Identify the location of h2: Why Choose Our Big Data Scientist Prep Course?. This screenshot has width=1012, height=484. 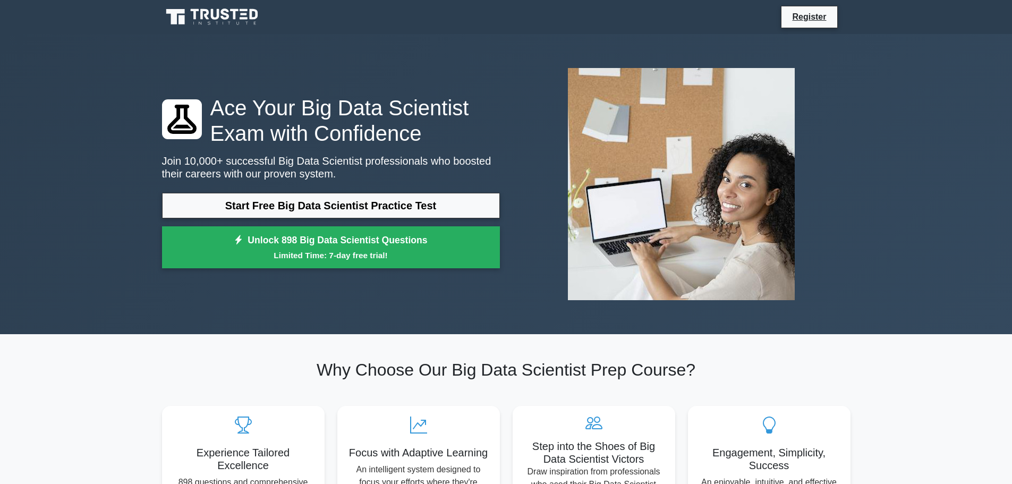
(506, 370).